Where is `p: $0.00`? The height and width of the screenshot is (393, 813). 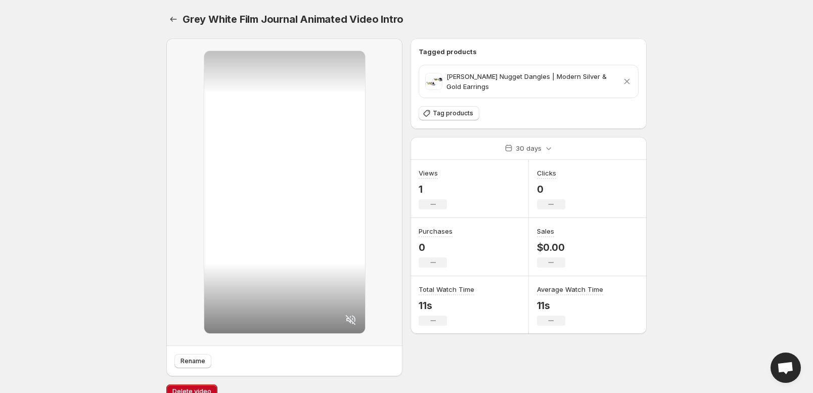
p: $0.00 is located at coordinates (551, 247).